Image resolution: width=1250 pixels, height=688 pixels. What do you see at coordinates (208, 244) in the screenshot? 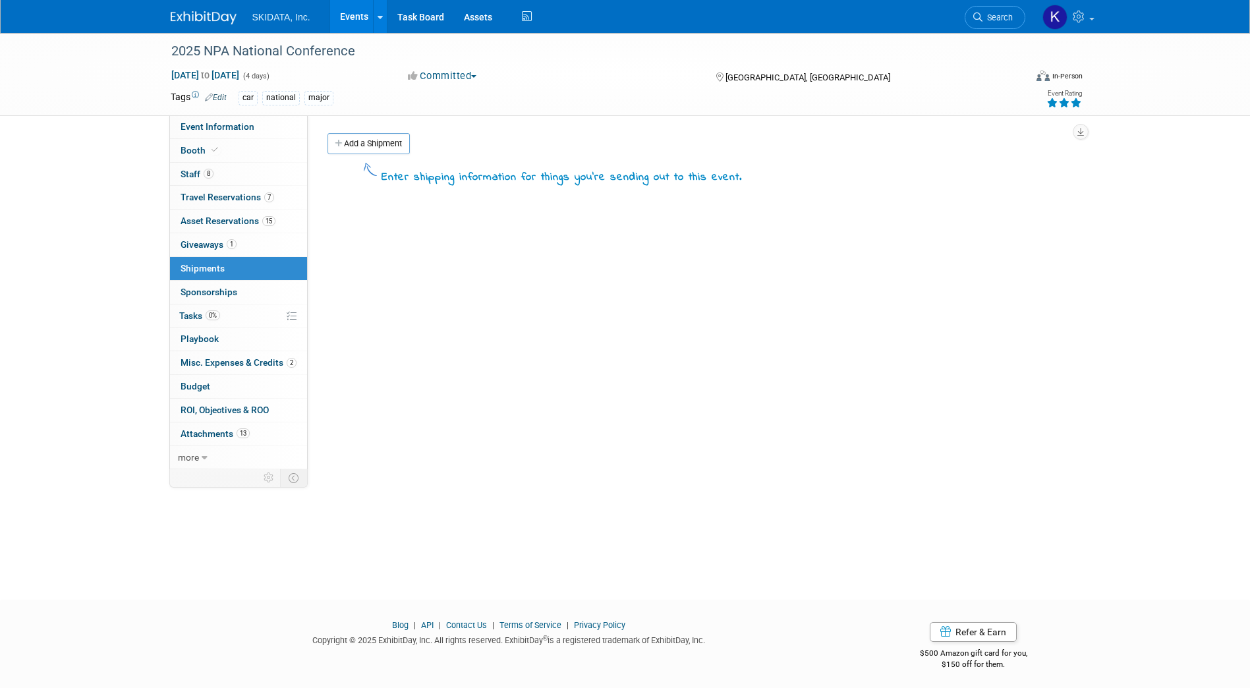
I see `span: Giveaways` at bounding box center [208, 244].